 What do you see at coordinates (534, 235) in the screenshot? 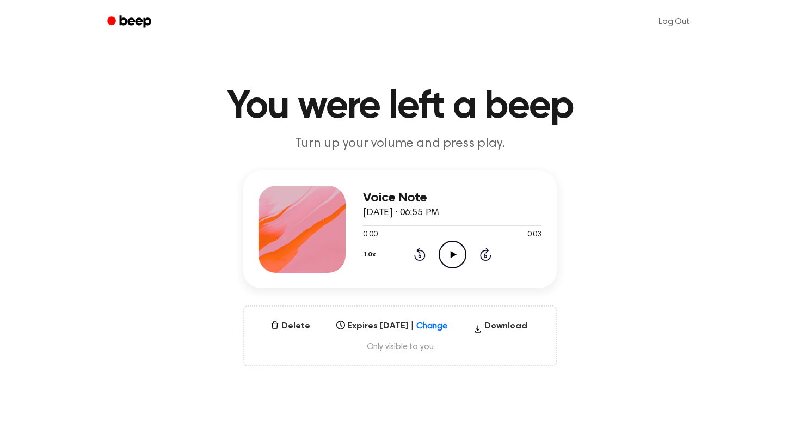
I see `span: 0:03` at bounding box center [534, 235].